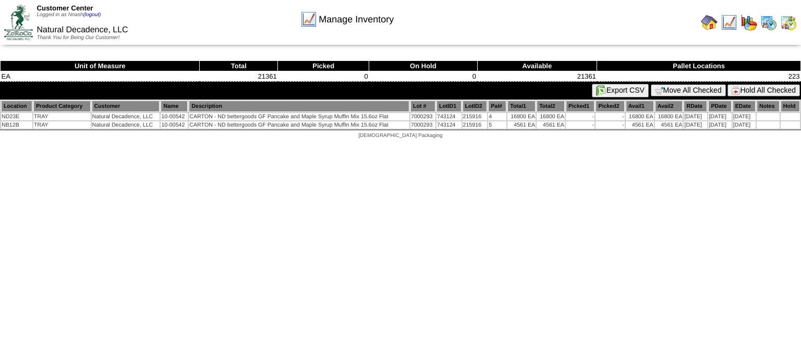 The width and height of the screenshot is (801, 362). Describe the element at coordinates (709, 22) in the screenshot. I see `img: home.gif` at that location.